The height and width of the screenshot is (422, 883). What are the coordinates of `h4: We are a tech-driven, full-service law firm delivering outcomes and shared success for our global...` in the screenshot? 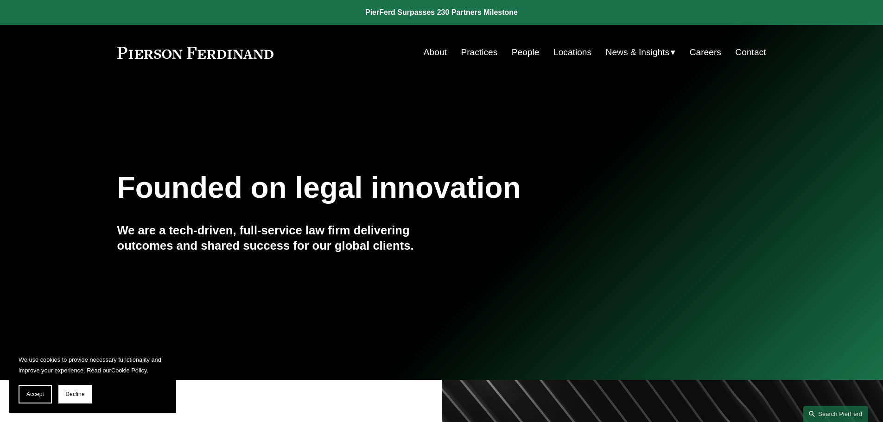 It's located at (279, 238).